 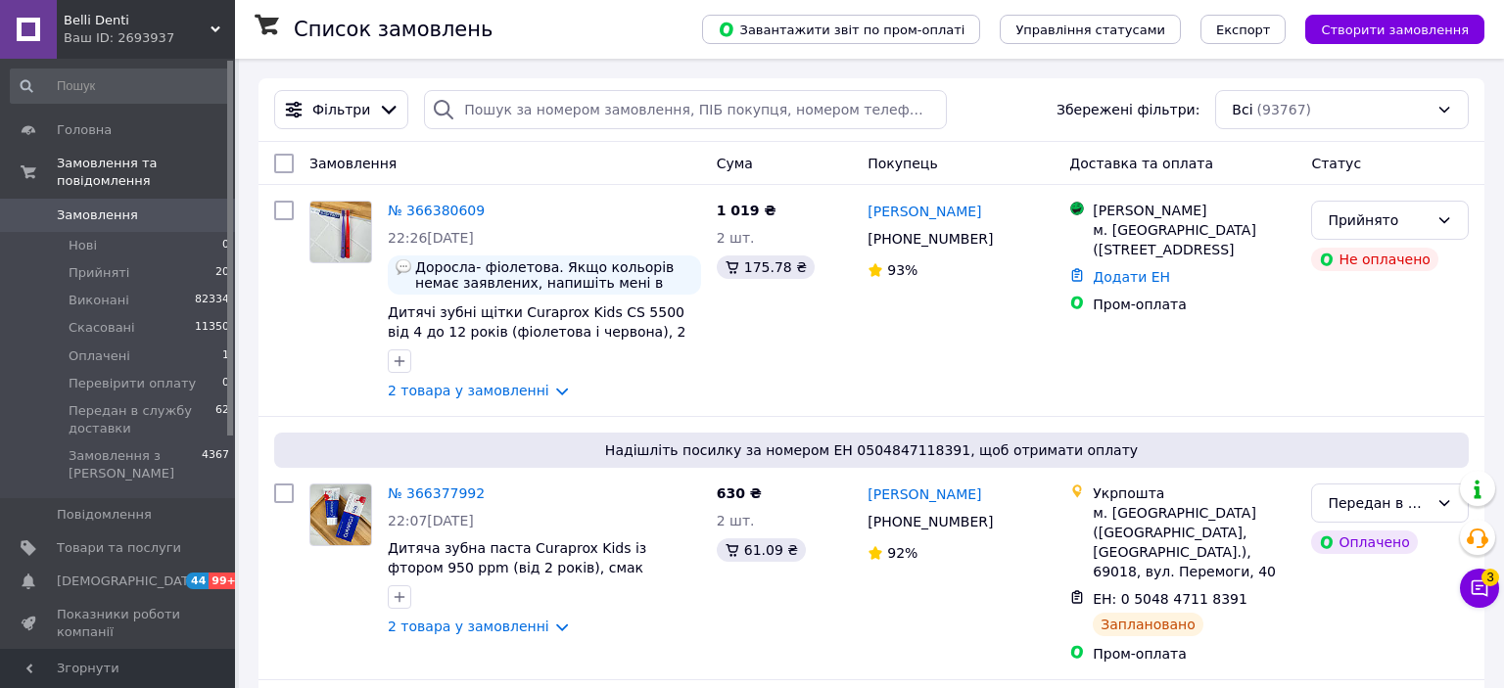 What do you see at coordinates (341, 110) in the screenshot?
I see `span: Фільтри` at bounding box center [341, 110].